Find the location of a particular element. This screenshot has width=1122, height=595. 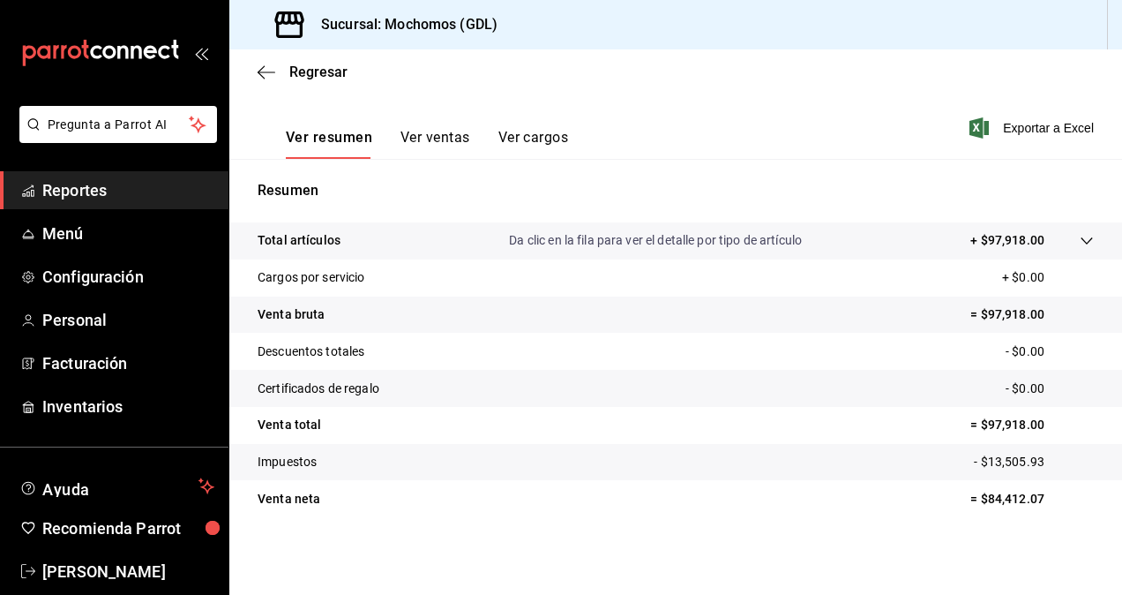

span: Pregunta a Parrot AI is located at coordinates (118, 124).